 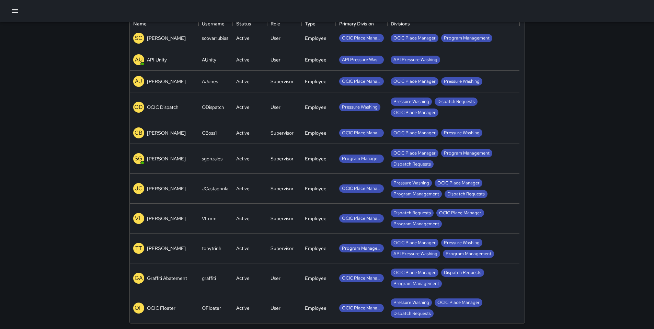 What do you see at coordinates (215, 38) in the screenshot?
I see `div: scovarrubias` at bounding box center [215, 38].